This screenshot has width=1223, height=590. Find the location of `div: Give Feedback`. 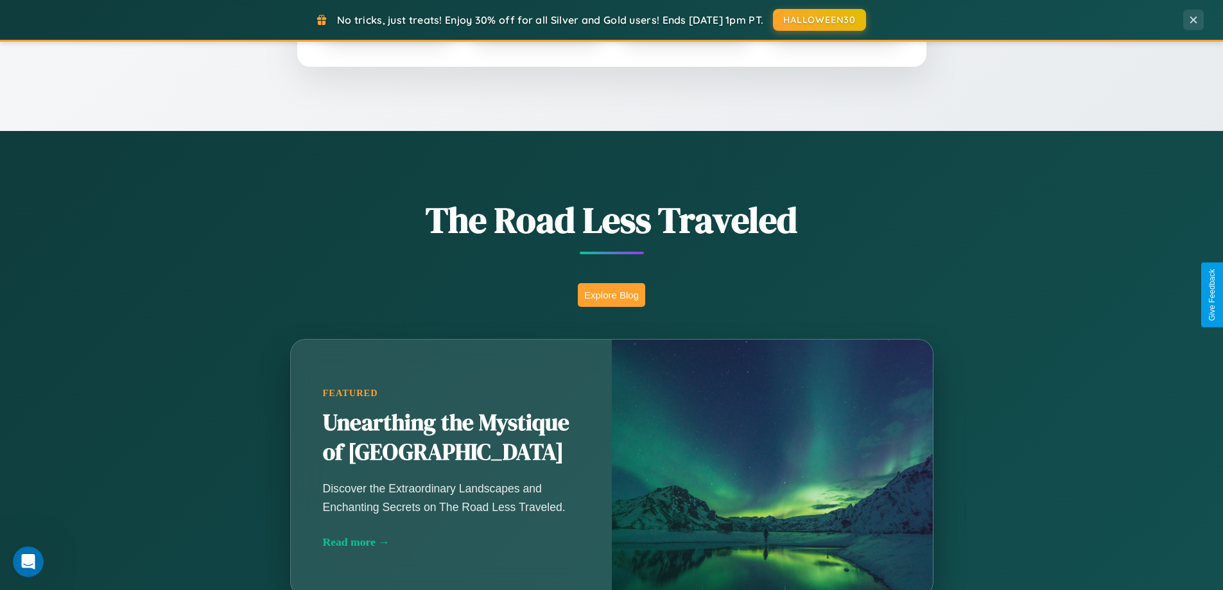

div: Give Feedback is located at coordinates (1212, 295).